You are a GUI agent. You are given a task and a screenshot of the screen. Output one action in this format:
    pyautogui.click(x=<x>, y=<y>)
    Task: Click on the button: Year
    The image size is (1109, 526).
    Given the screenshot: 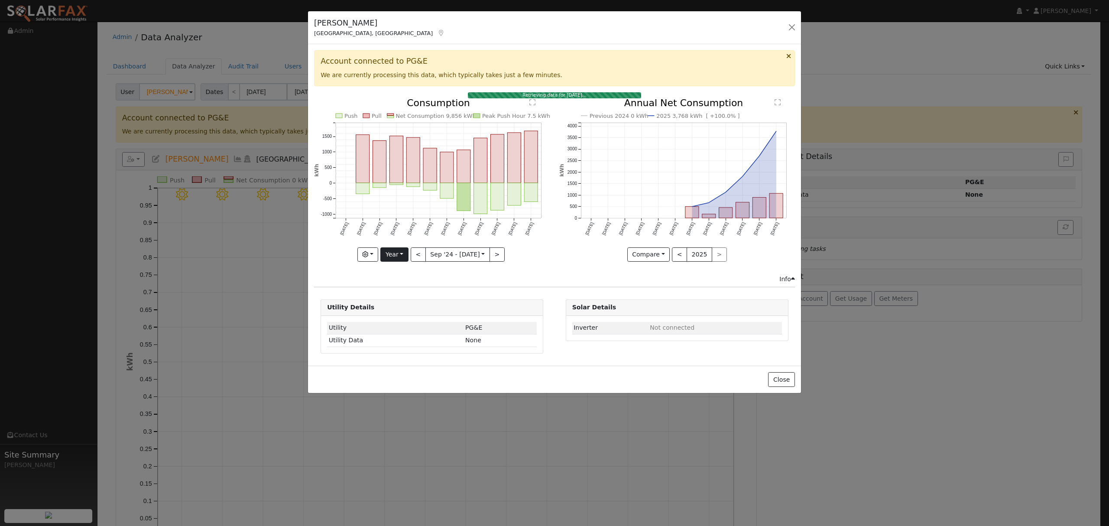 What is the action you would take?
    pyautogui.click(x=394, y=255)
    